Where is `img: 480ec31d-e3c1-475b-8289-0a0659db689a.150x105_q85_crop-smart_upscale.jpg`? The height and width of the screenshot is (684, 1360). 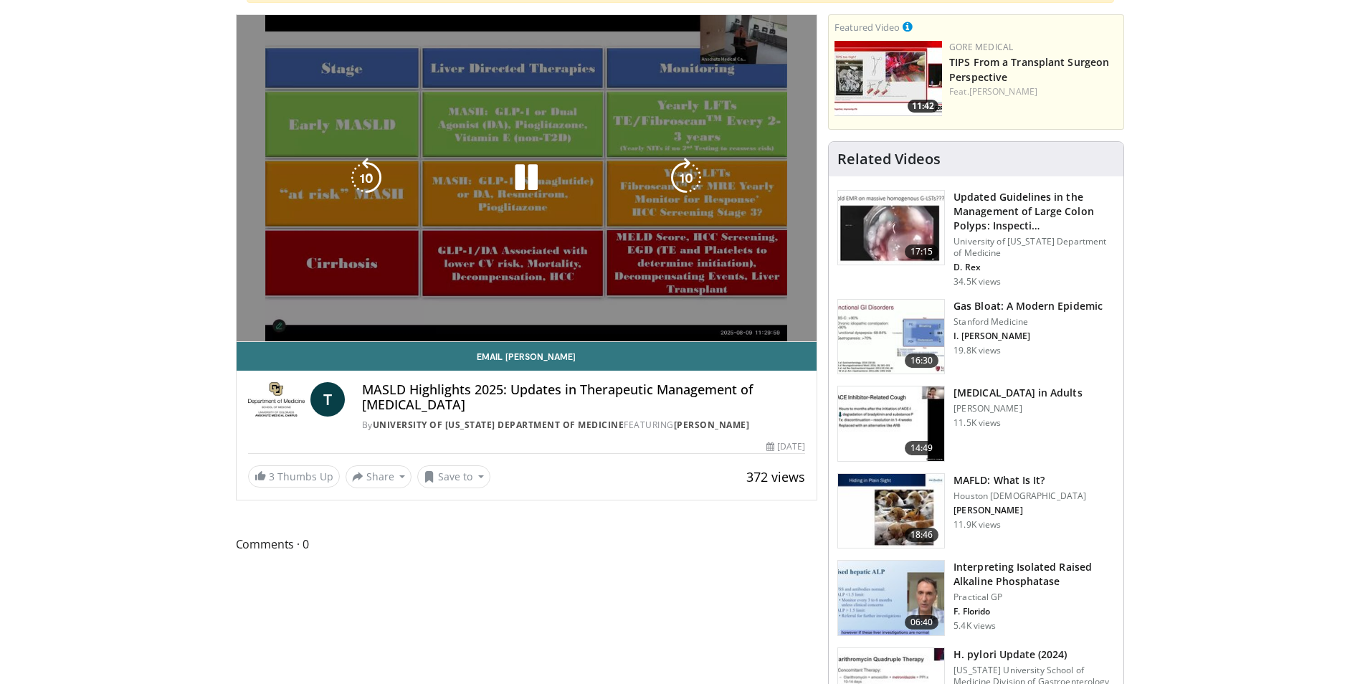
img: 480ec31d-e3c1-475b-8289-0a0659db689a.150x105_q85_crop-smart_upscale.jpg is located at coordinates (891, 337).